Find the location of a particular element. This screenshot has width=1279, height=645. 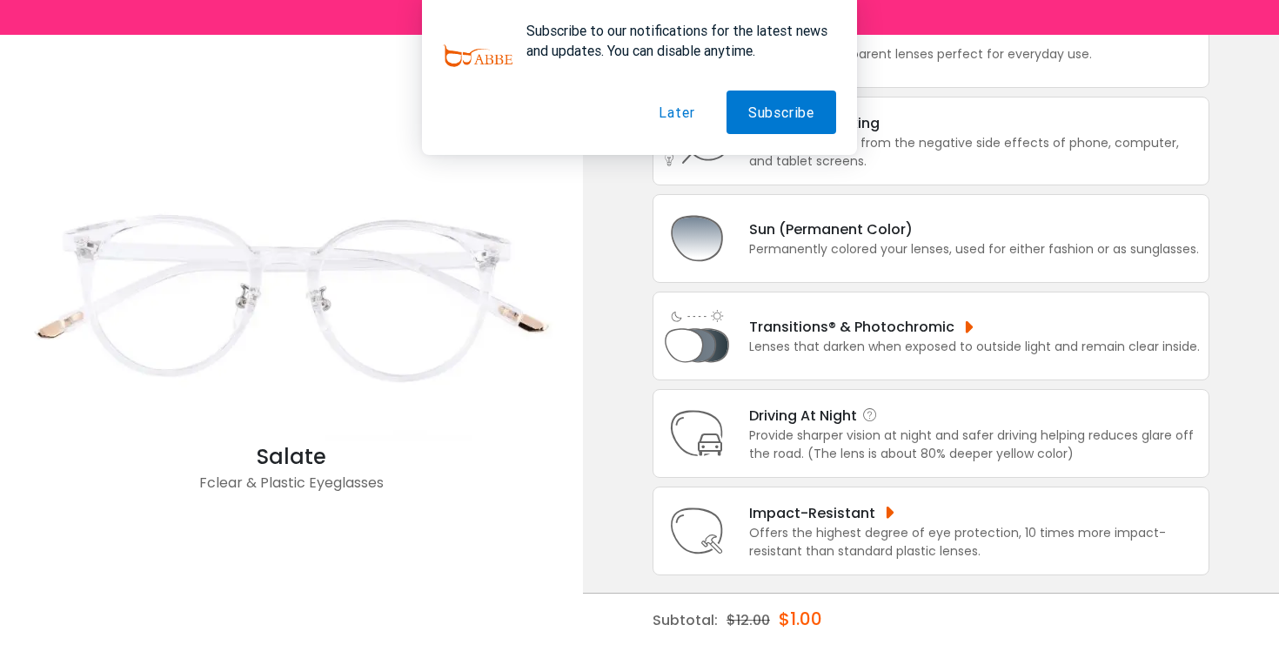

div: Impact-Resistant is located at coordinates (975, 513).